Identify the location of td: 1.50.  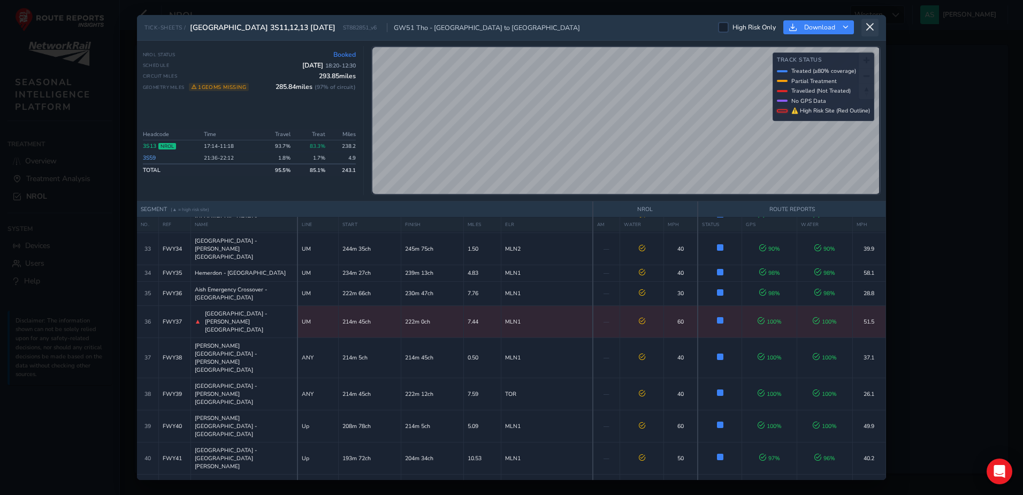
(482, 248).